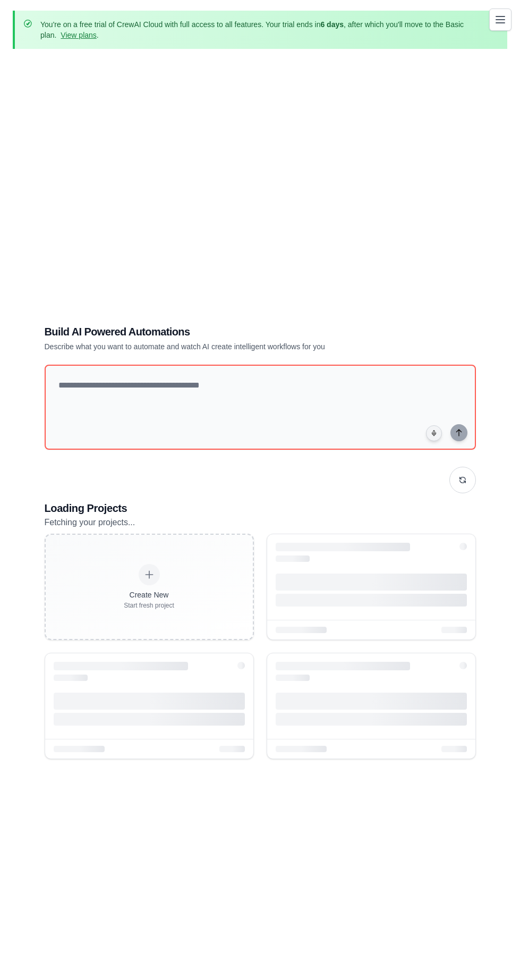 The width and height of the screenshot is (520, 968). Describe the element at coordinates (260, 508) in the screenshot. I see `h3: Loading Projects` at that location.